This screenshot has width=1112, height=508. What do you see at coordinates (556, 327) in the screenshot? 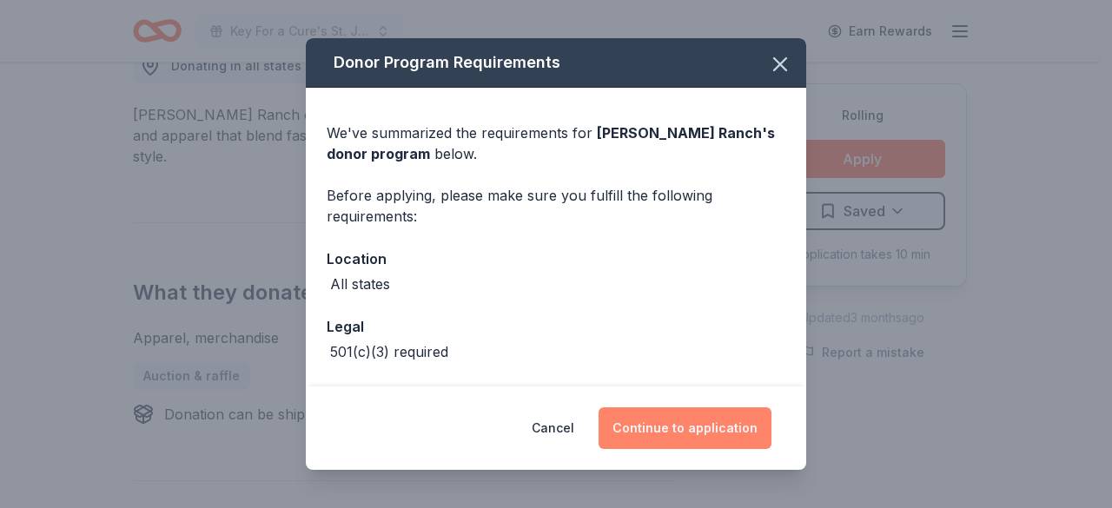
I see `div: Legal` at bounding box center [556, 327].